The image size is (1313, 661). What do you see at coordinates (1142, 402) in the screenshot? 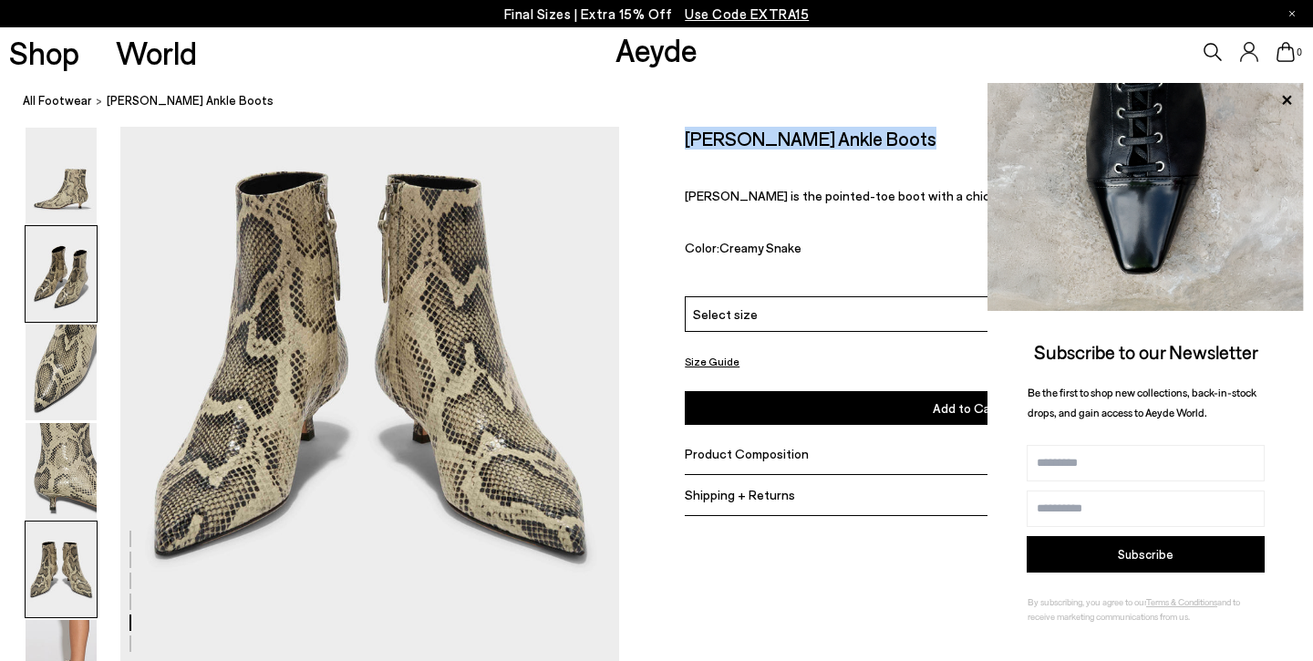
I see `span: Be the first to shop new collections, back-in-stock drops, and gain access to Aeyde World.` at bounding box center [1142, 402].